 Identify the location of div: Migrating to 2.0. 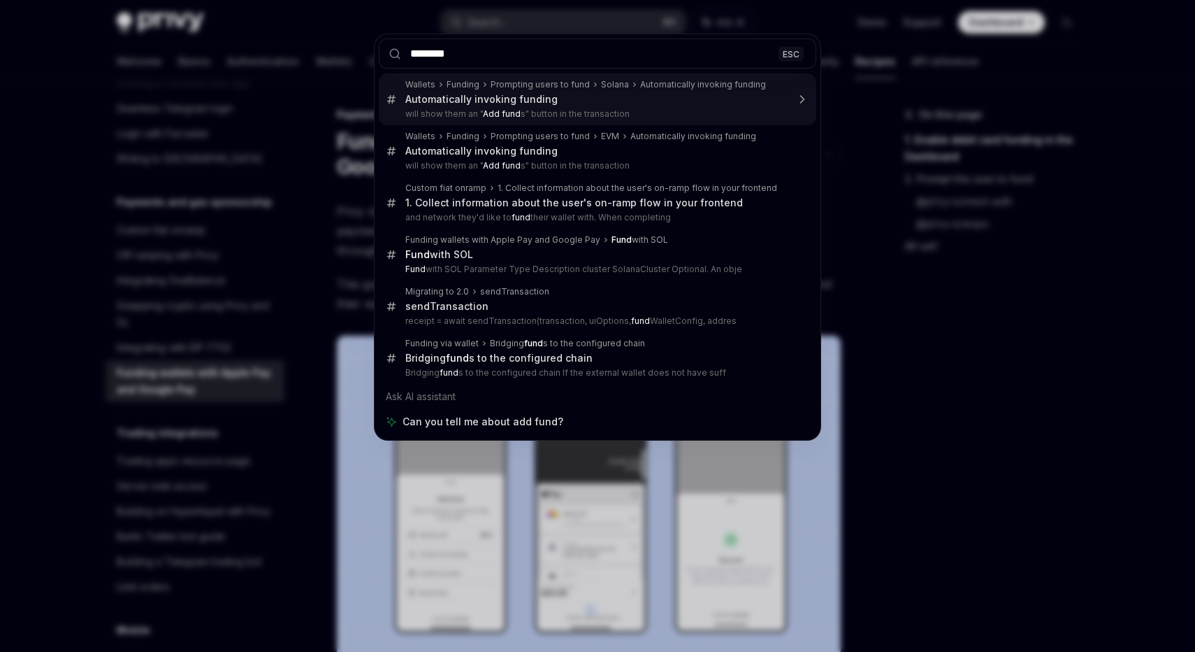
(437, 292).